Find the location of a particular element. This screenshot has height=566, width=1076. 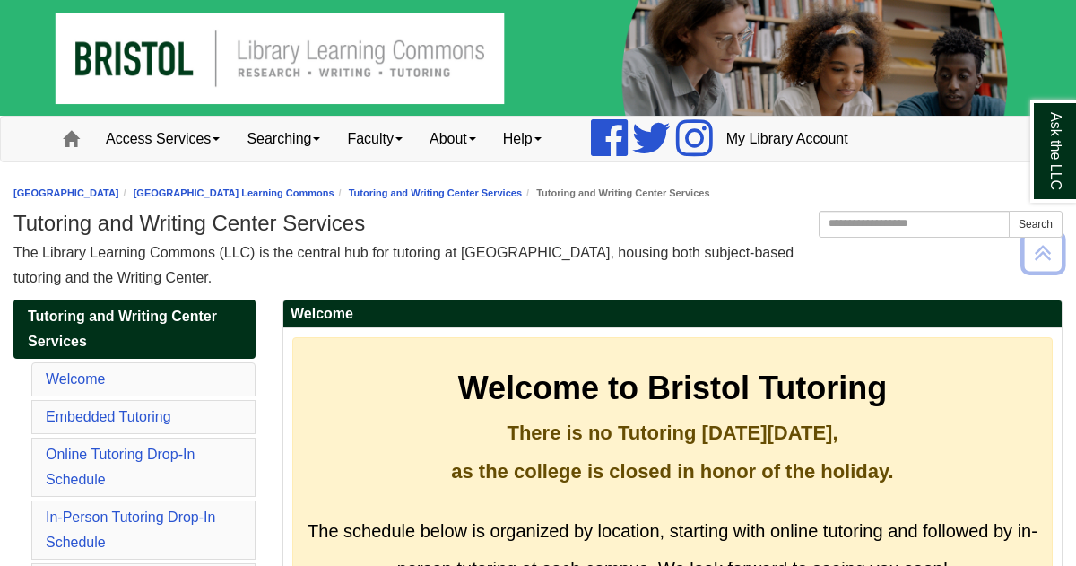

a: Access Services is located at coordinates (162, 139).